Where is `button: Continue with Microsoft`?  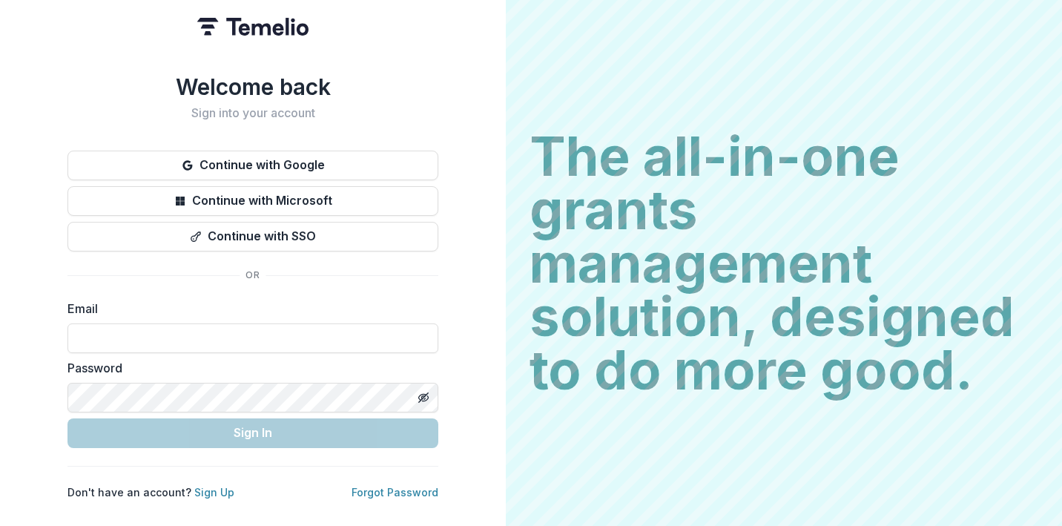 button: Continue with Microsoft is located at coordinates (253, 201).